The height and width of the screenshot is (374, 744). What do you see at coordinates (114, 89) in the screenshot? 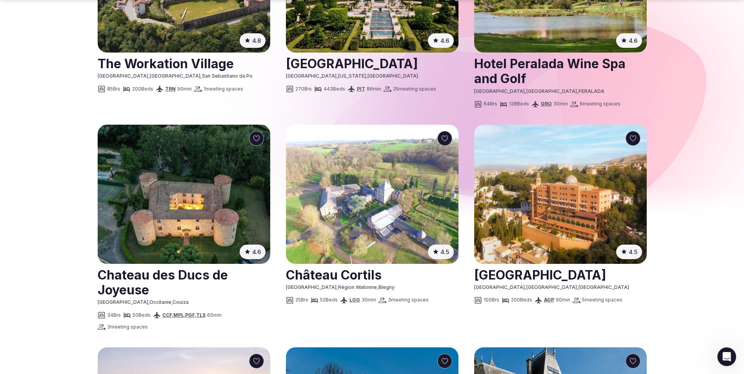
I see `span: 85 Brs` at bounding box center [114, 89].